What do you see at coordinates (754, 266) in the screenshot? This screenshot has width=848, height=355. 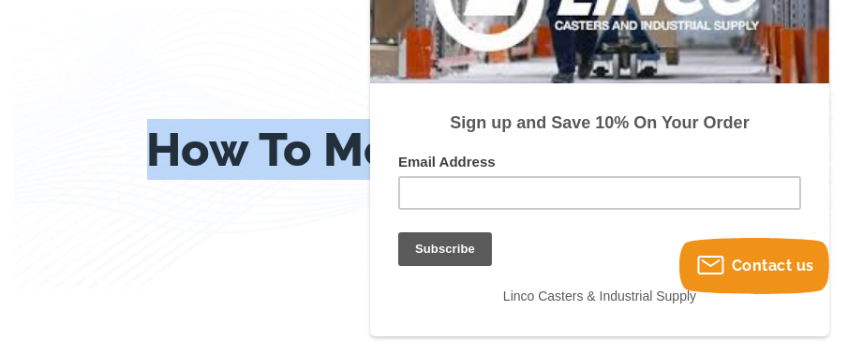 I see `button: Contact us` at bounding box center [754, 266].